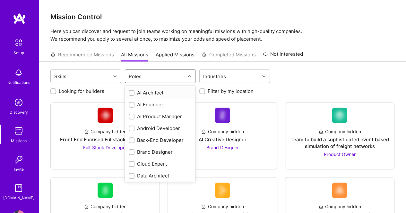  I want to click on img: setup, so click(19, 43).